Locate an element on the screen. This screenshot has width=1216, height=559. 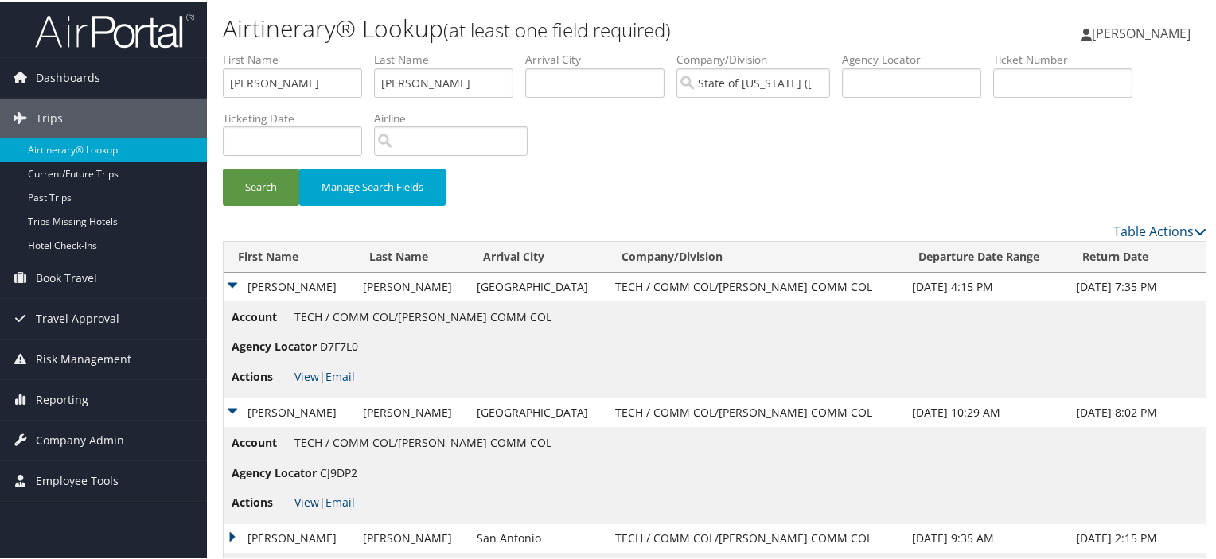
img: airportal-logo.png is located at coordinates (115, 29).